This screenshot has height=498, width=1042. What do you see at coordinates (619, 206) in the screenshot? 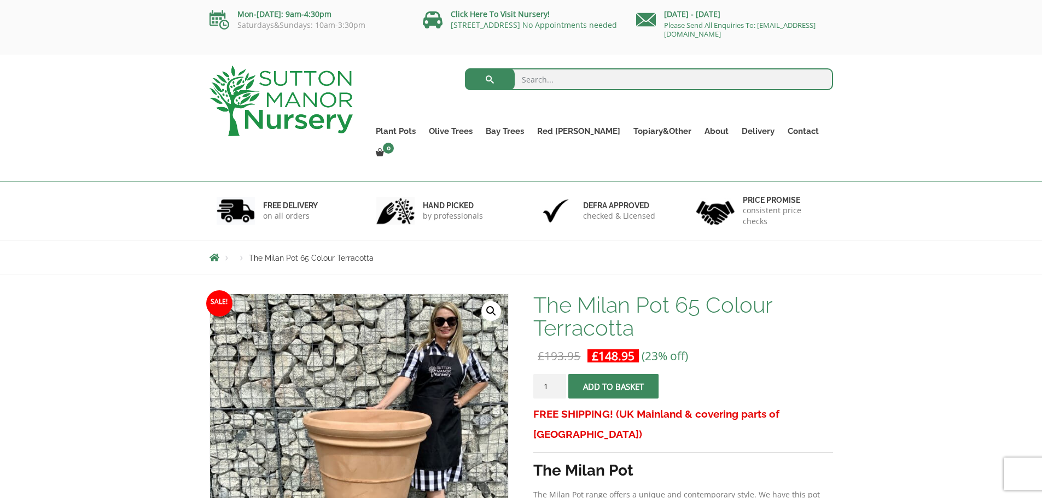
I see `h6: Defra approved` at bounding box center [619, 206].